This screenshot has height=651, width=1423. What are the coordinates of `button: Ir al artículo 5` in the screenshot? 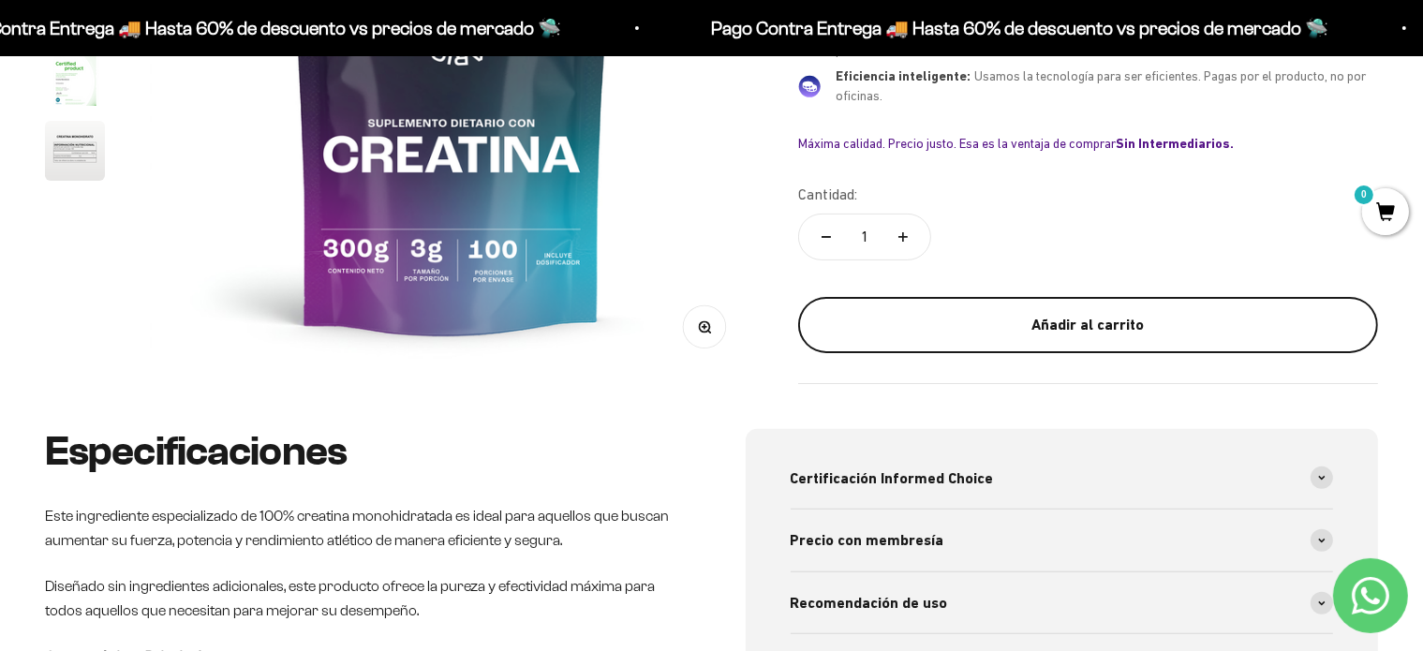 It's located at (75, 79).